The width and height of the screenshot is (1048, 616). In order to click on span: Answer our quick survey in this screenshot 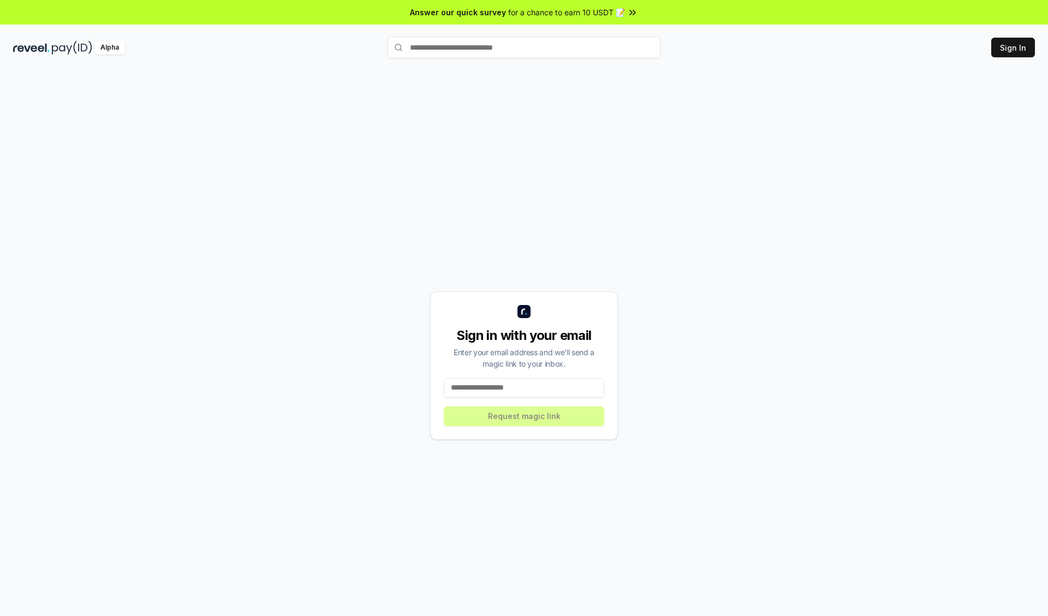, I will do `click(458, 12)`.